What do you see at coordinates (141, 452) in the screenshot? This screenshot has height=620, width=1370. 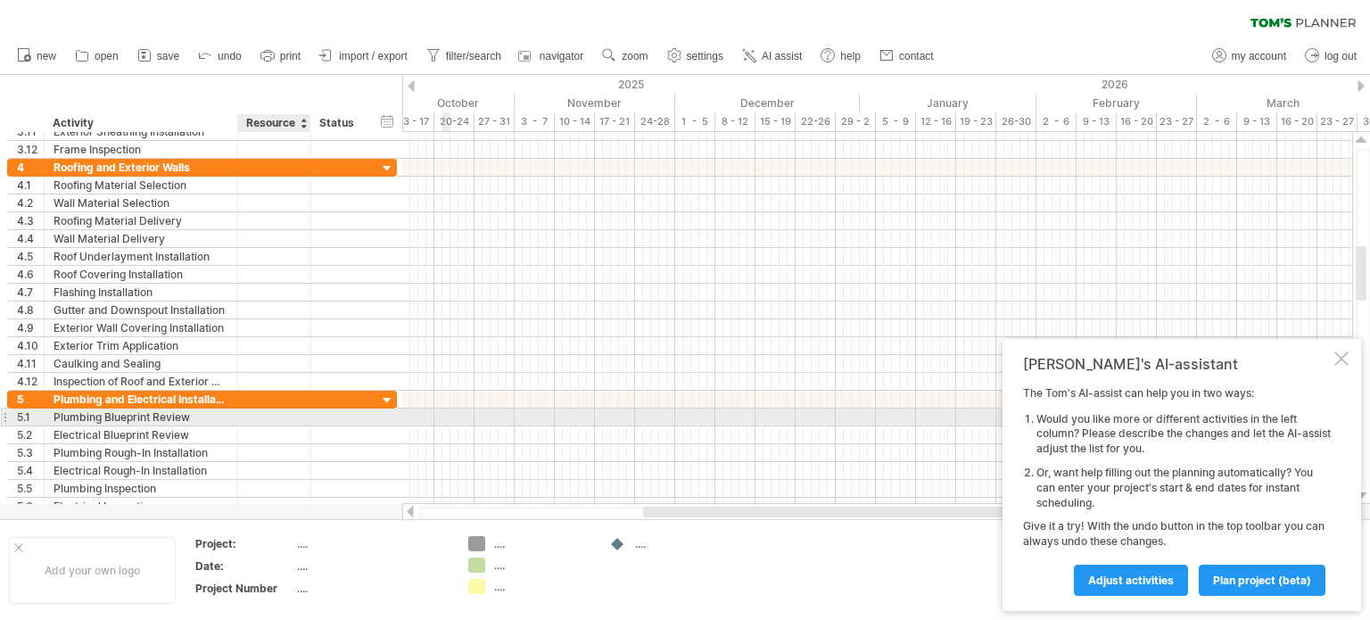 I see `div: Plumbing Rough-In Installation` at bounding box center [141, 452].